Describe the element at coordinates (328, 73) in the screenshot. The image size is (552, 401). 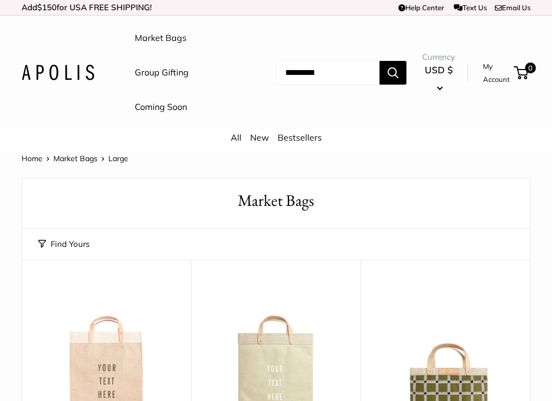
I see `input: Search...` at that location.